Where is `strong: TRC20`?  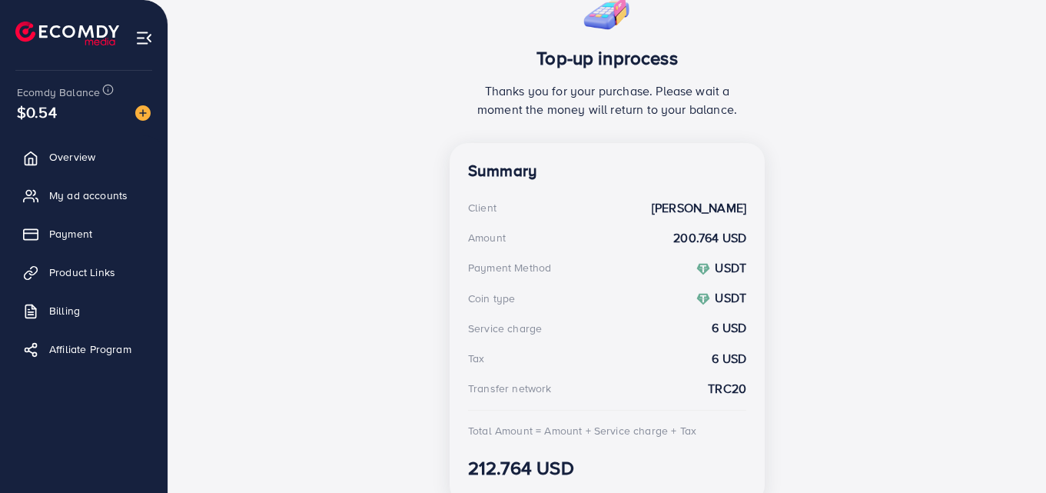 strong: TRC20 is located at coordinates (727, 388).